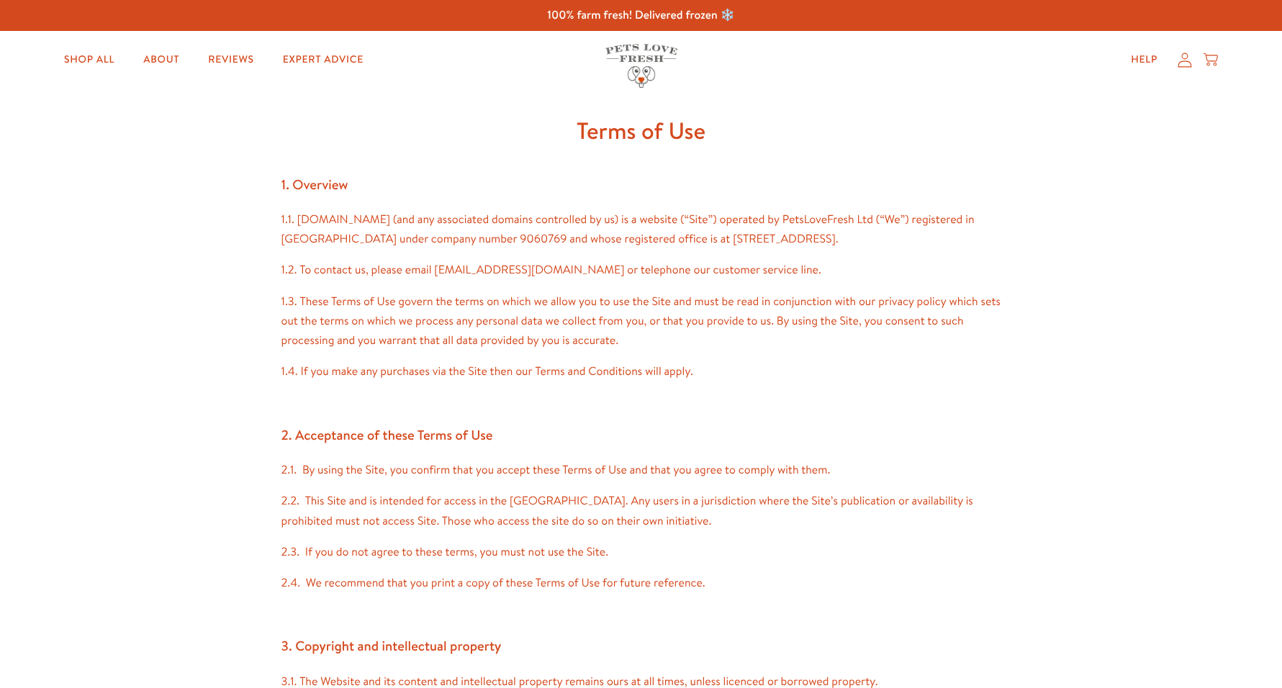 This screenshot has height=688, width=1282. Describe the element at coordinates (641, 322) in the screenshot. I see `p: 1.3. These Terms of Use govern the terms on which we allow you to use the Site and must be read i...` at that location.